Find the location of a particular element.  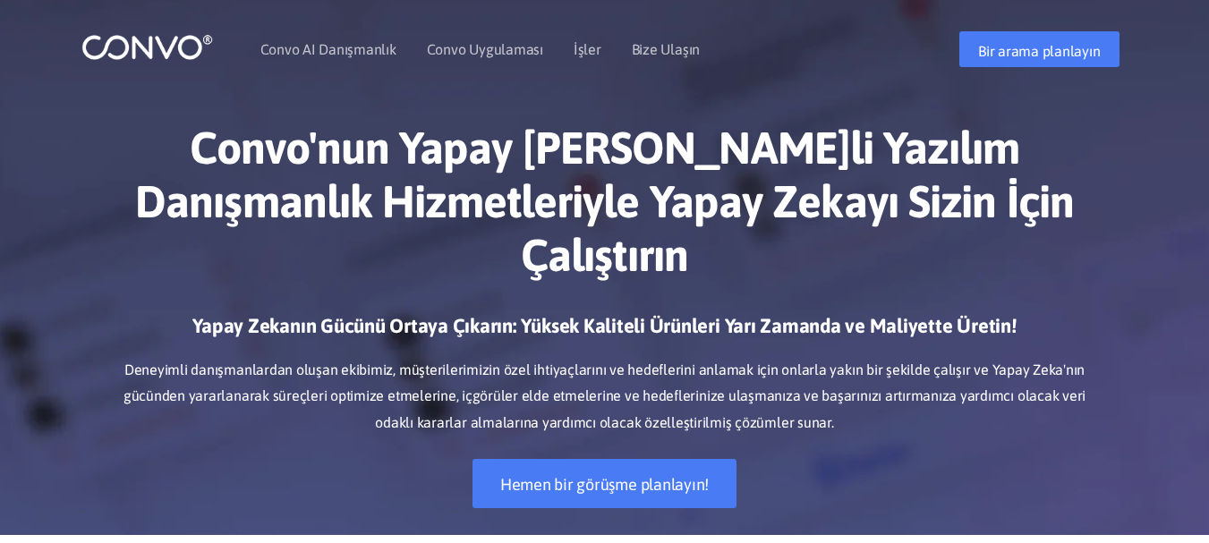

font: Bir arama planlayın is located at coordinates (1039, 51).